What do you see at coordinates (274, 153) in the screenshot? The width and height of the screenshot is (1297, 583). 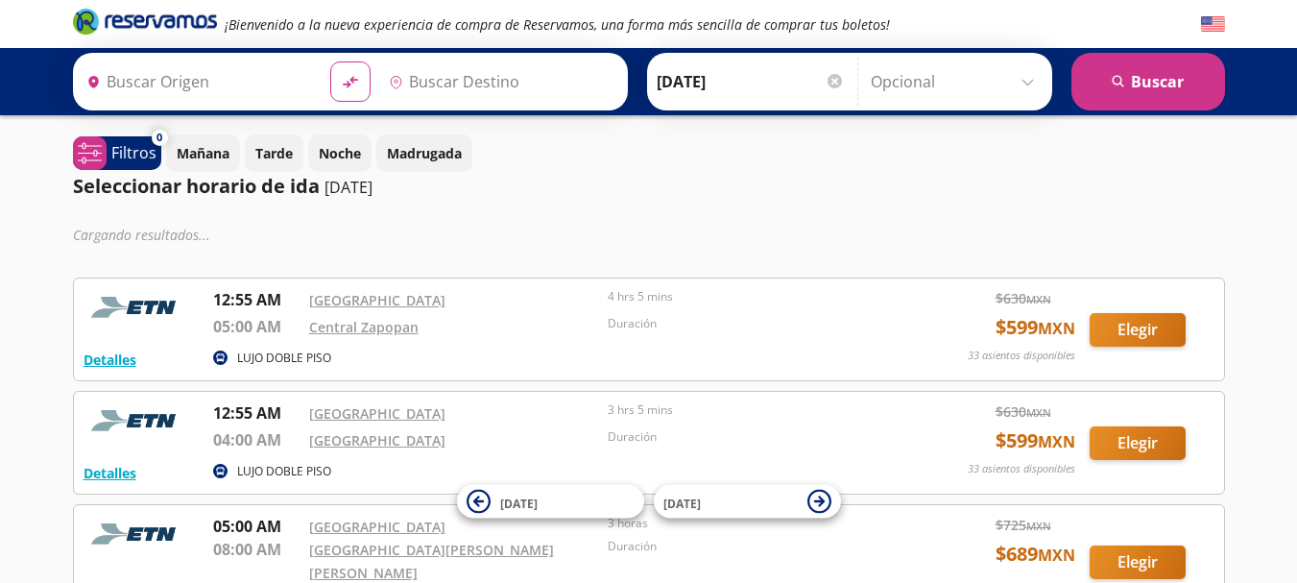 I see `p: Tarde` at bounding box center [274, 153].